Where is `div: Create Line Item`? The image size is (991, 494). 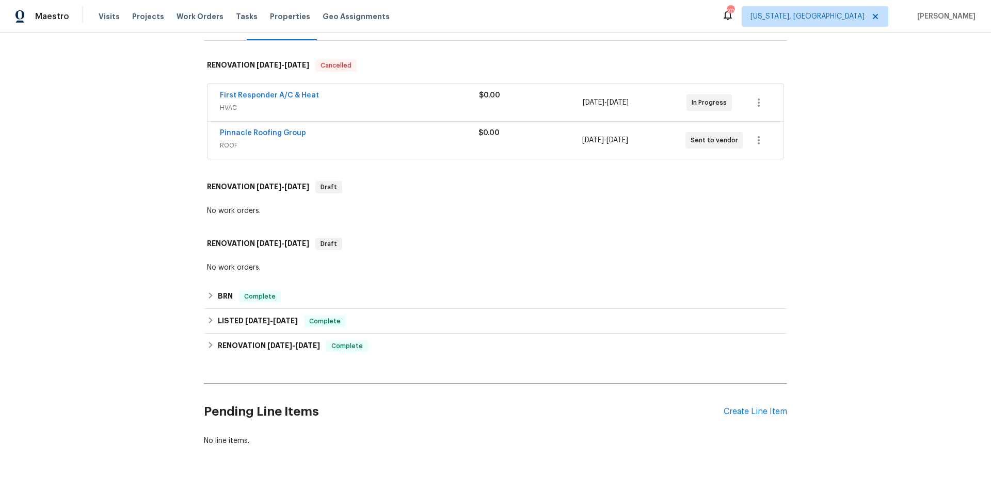
div: Create Line Item is located at coordinates (755, 412).